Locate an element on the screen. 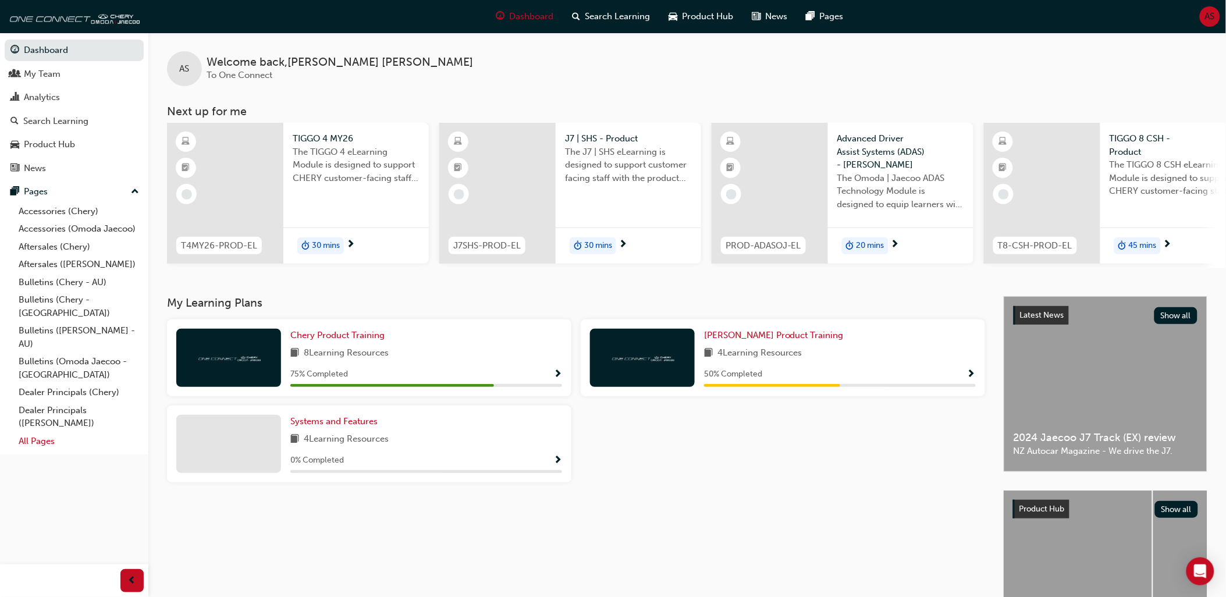 The image size is (1226, 597). span: 20 mins is located at coordinates (871, 246).